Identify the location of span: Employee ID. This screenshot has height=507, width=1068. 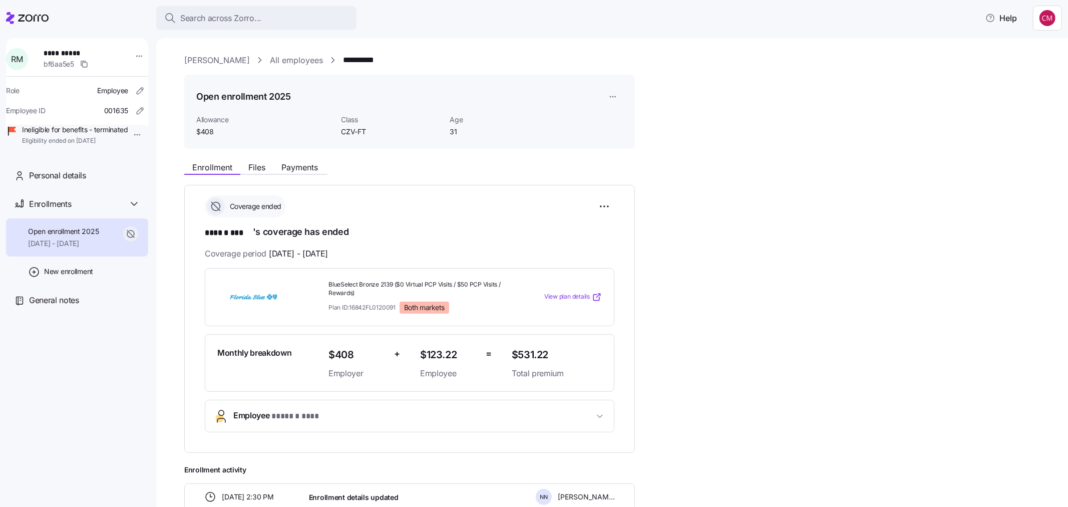
(26, 111).